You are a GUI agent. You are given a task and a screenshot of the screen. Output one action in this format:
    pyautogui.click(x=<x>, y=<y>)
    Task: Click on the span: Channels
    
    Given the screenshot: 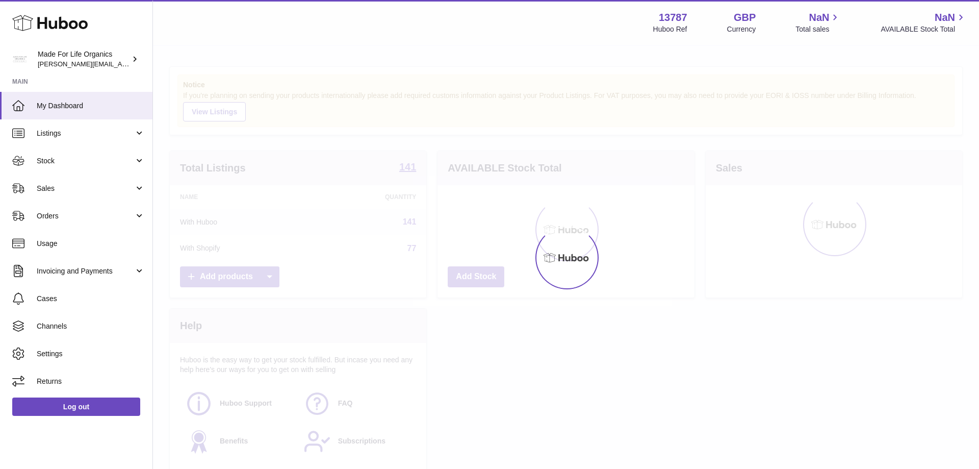 What is the action you would take?
    pyautogui.click(x=91, y=326)
    